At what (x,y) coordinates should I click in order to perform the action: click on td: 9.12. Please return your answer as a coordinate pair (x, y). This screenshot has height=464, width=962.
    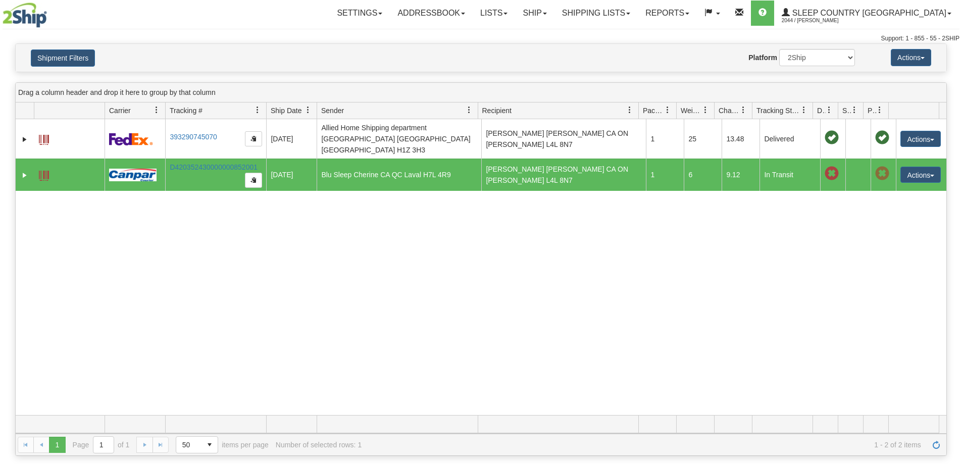
    Looking at the image, I should click on (740, 175).